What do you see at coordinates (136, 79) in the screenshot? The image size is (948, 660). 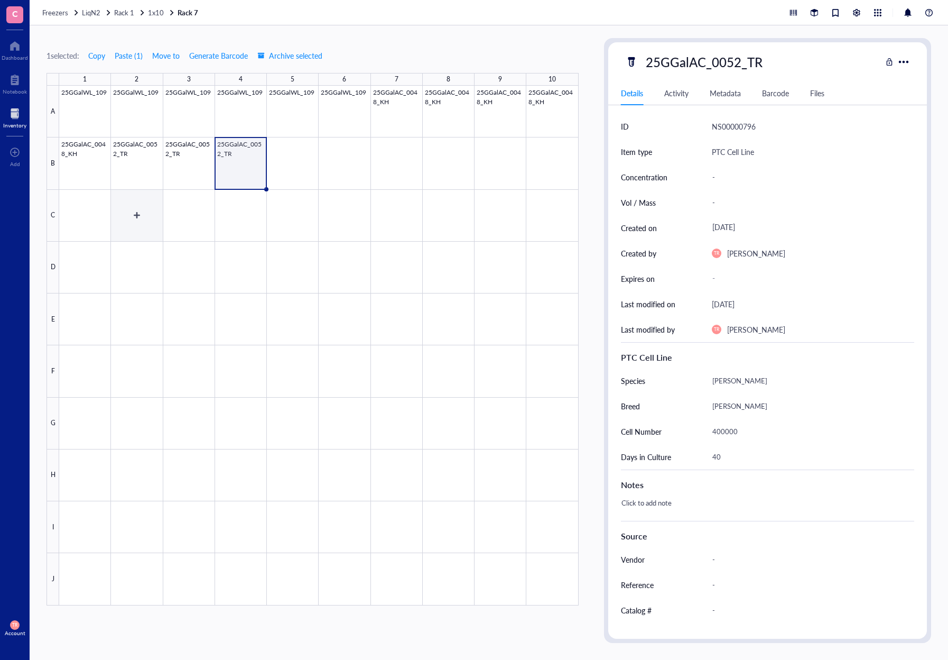 I see `div: 2` at bounding box center [136, 79].